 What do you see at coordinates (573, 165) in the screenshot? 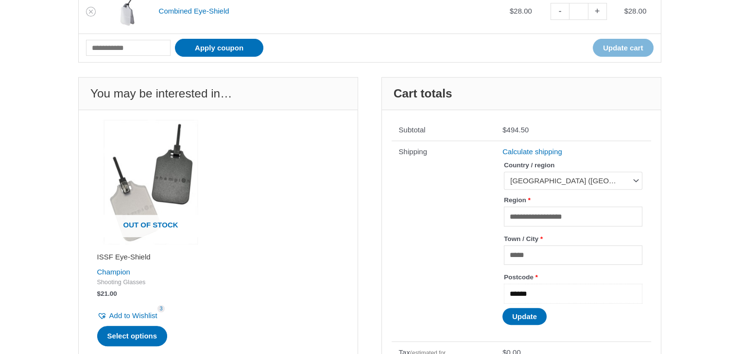
I see `label: Country / region` at bounding box center [573, 165].